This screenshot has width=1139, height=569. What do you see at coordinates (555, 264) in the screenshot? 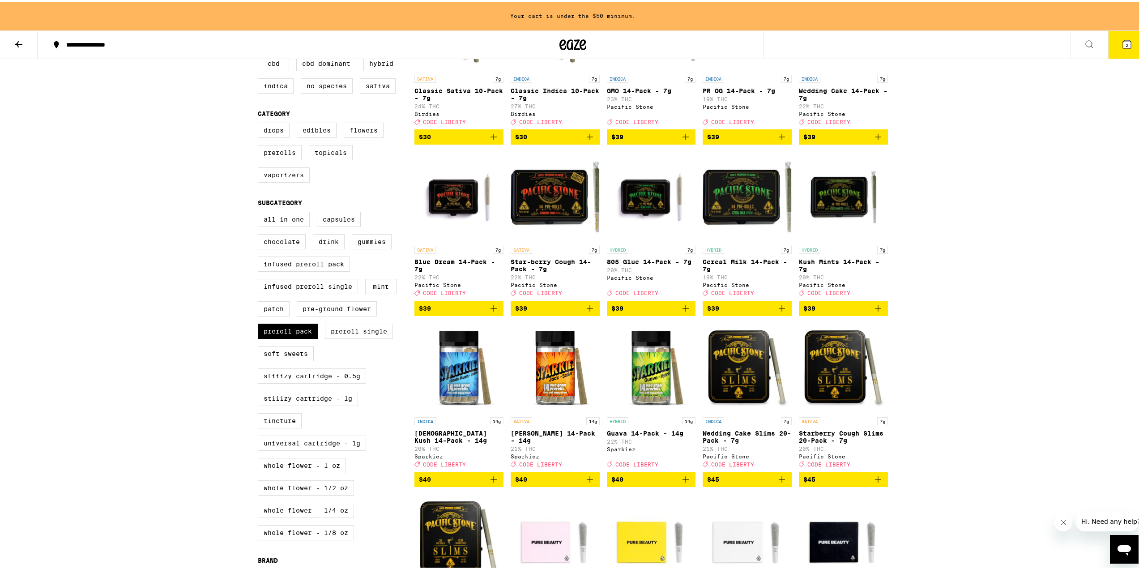
I see `p: Star-berry Cough 14-Pack - 7g` at bounding box center [555, 264].